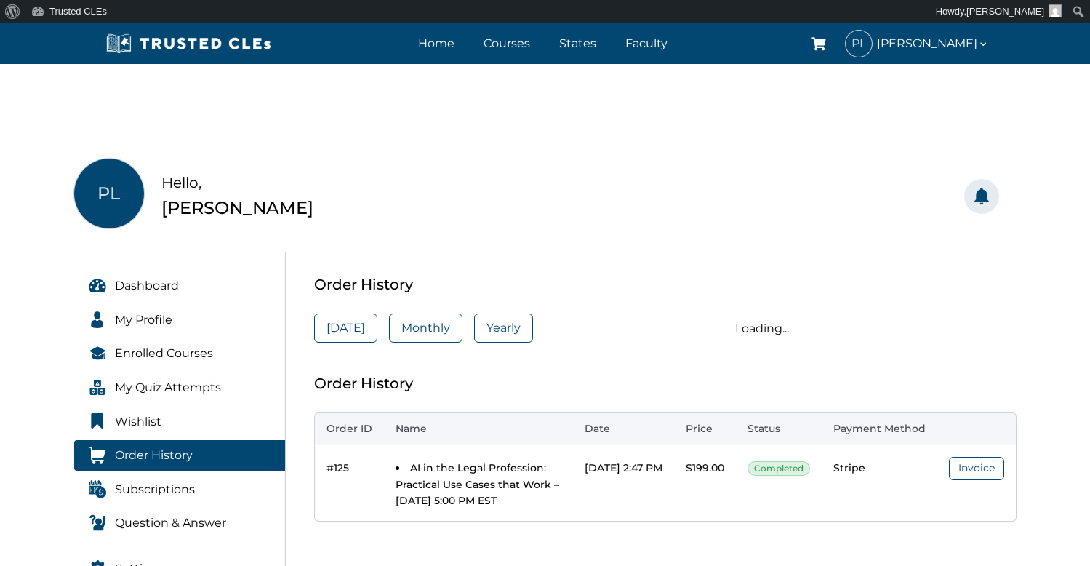  Describe the element at coordinates (164, 353) in the screenshot. I see `span: Enrolled Courses` at that location.